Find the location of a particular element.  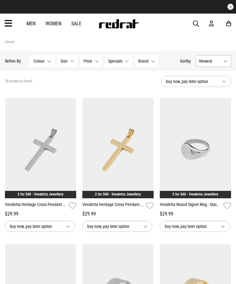

button: Newest is located at coordinates (214, 61).